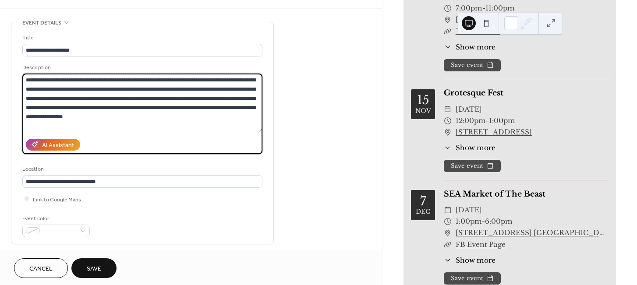  I want to click on div: Description, so click(141, 67).